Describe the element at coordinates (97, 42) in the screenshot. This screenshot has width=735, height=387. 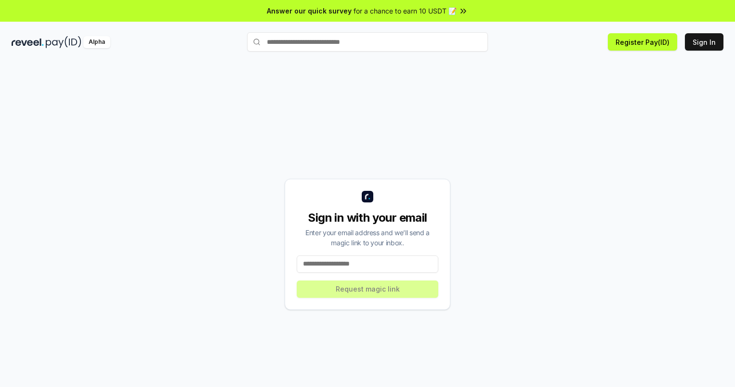
I see `div: Alpha` at that location.